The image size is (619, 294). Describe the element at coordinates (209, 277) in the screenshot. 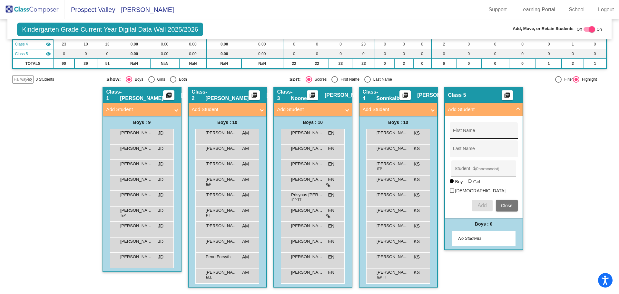

I see `span: ELL` at that location.